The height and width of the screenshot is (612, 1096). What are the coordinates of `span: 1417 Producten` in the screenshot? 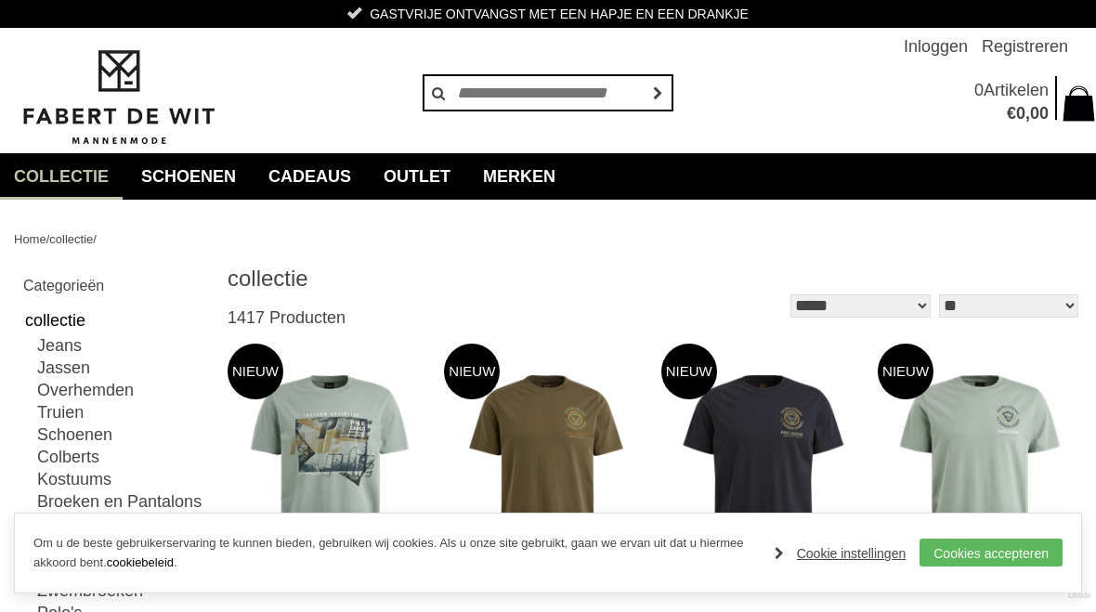 It's located at (286, 318).